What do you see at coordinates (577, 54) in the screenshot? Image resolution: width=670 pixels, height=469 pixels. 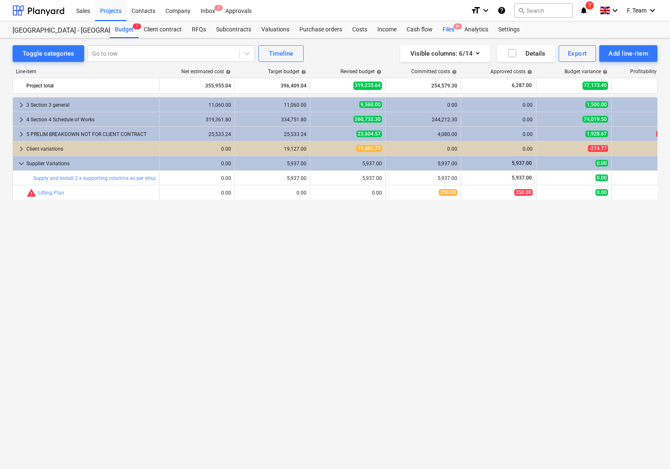 I see `div: Export` at bounding box center [577, 54].